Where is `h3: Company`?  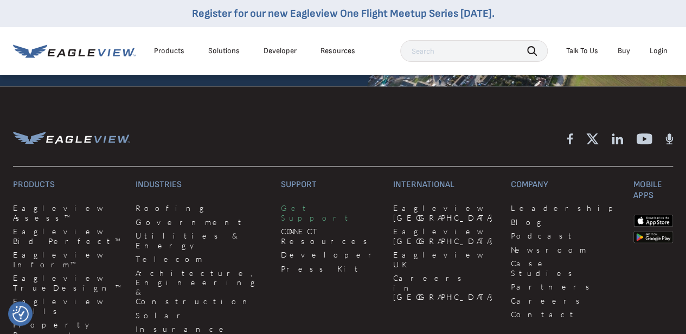 h3: Company is located at coordinates (566, 185).